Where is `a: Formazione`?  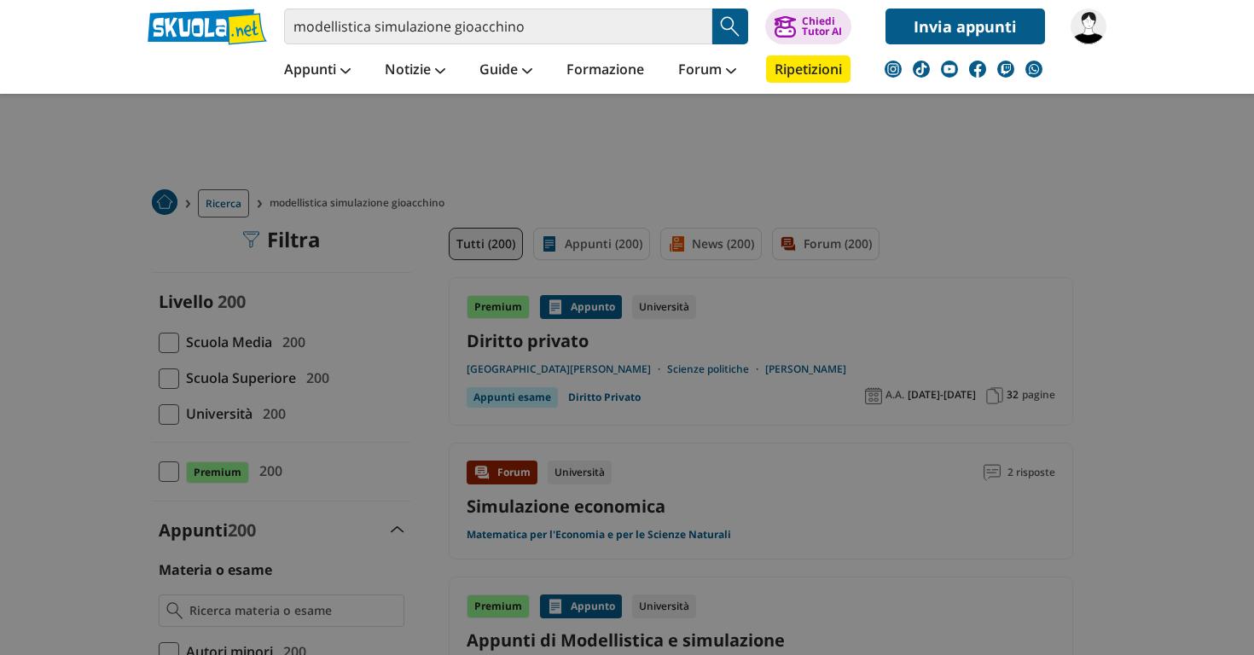 a: Formazione is located at coordinates (605, 71).